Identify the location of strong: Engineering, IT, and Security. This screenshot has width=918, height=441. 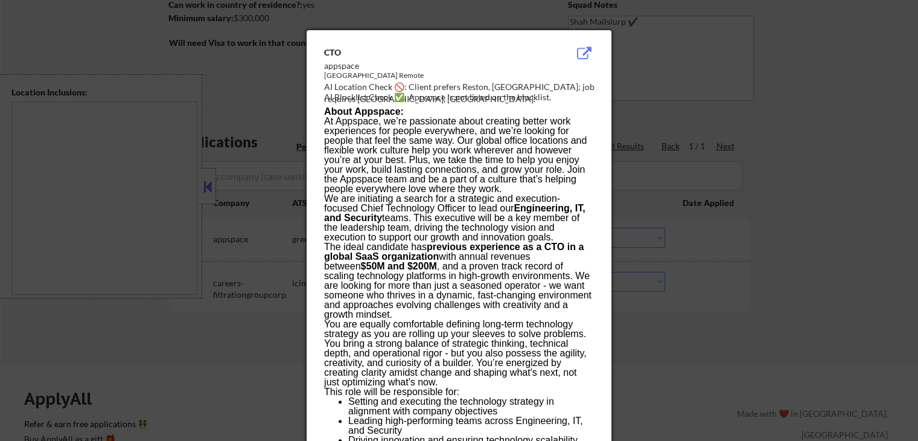
(454, 212).